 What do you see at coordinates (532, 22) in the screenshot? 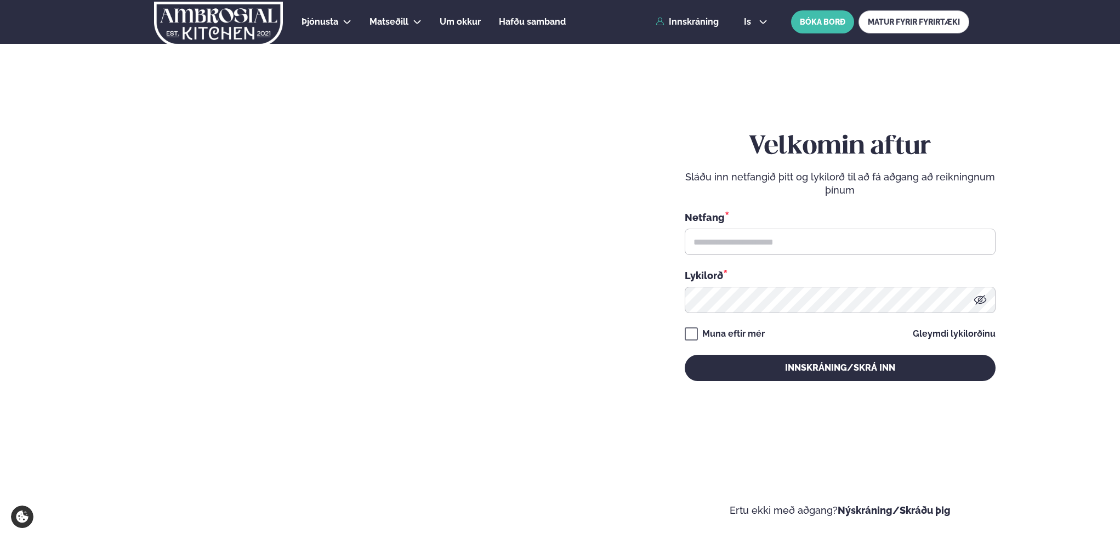
I see `a: Hafðu samband` at bounding box center [532, 22].